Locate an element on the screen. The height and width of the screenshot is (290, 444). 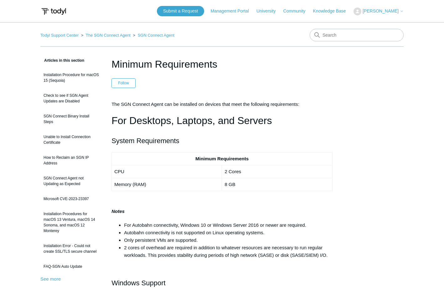
a: Management Portal is located at coordinates (233, 11).